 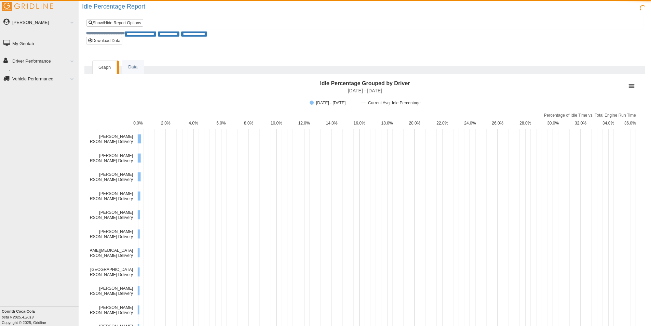 What do you see at coordinates (139, 138) in the screenshot?
I see `path: Holloway, Dwight Jackson Delivery, 32.51. 9/7/2025 - 9/13/2025.` at bounding box center [139, 138].